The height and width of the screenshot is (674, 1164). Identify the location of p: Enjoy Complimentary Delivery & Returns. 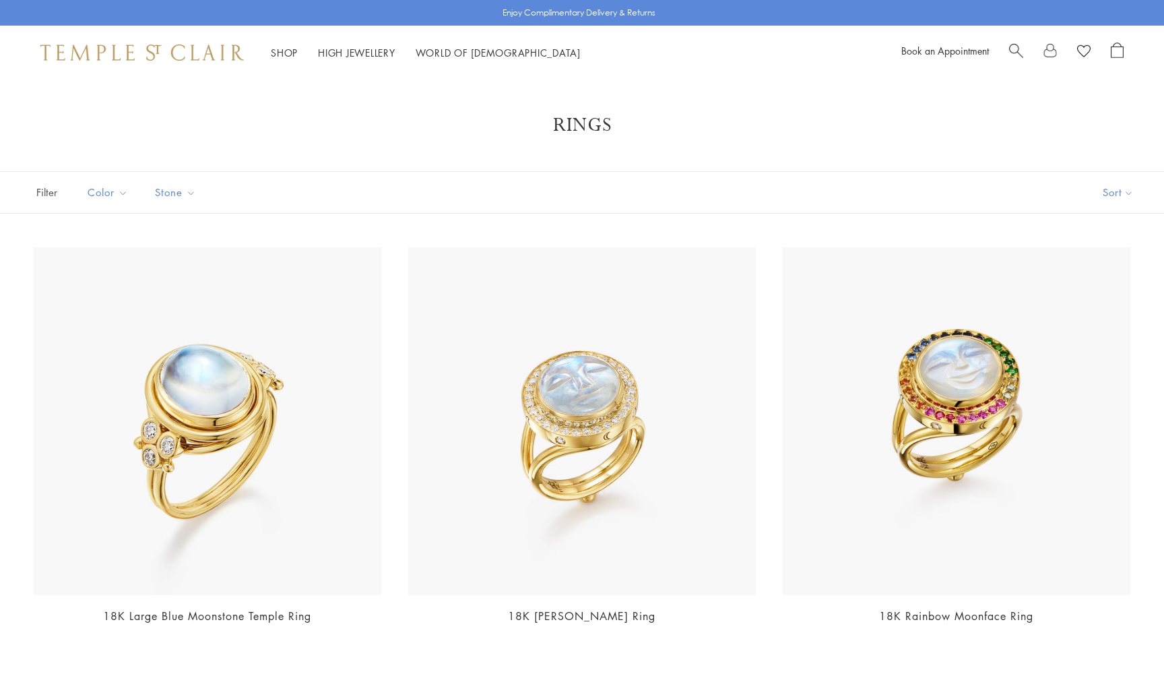
(579, 13).